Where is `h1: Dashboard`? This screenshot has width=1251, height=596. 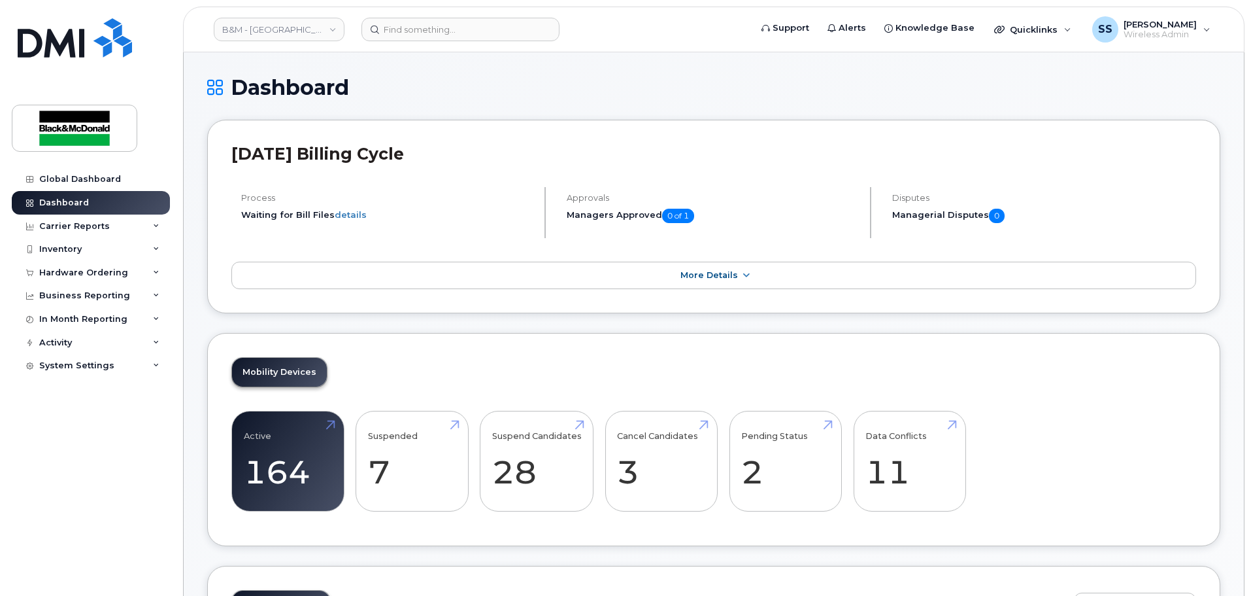 h1: Dashboard is located at coordinates (714, 87).